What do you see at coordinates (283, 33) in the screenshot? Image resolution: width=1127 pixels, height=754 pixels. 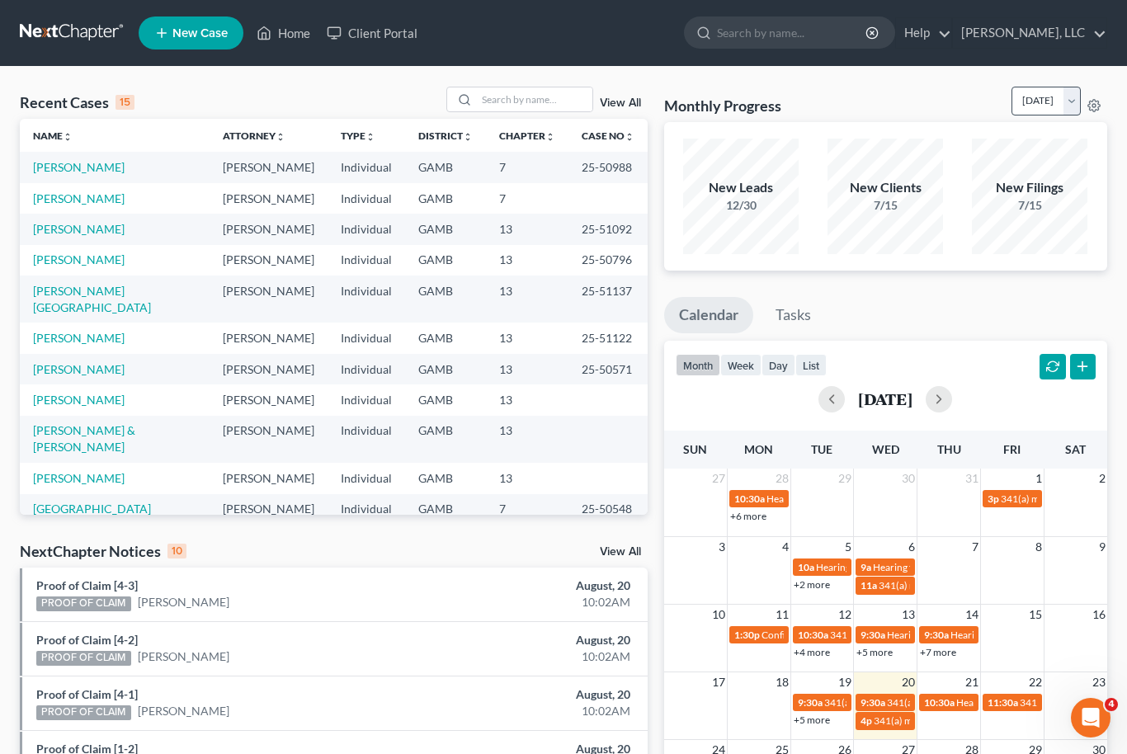 I see `a: Home` at bounding box center [283, 33].